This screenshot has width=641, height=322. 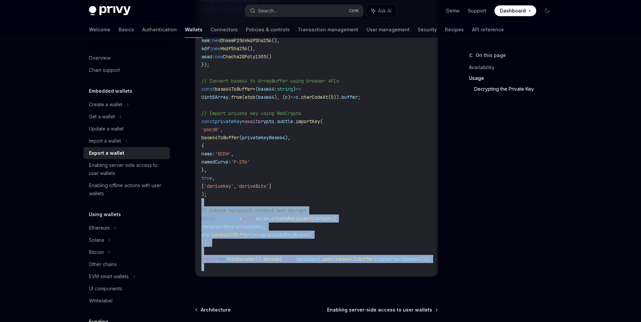 What do you see at coordinates (111, 91) in the screenshot?
I see `h5: Embedded wallets` at bounding box center [111, 91].